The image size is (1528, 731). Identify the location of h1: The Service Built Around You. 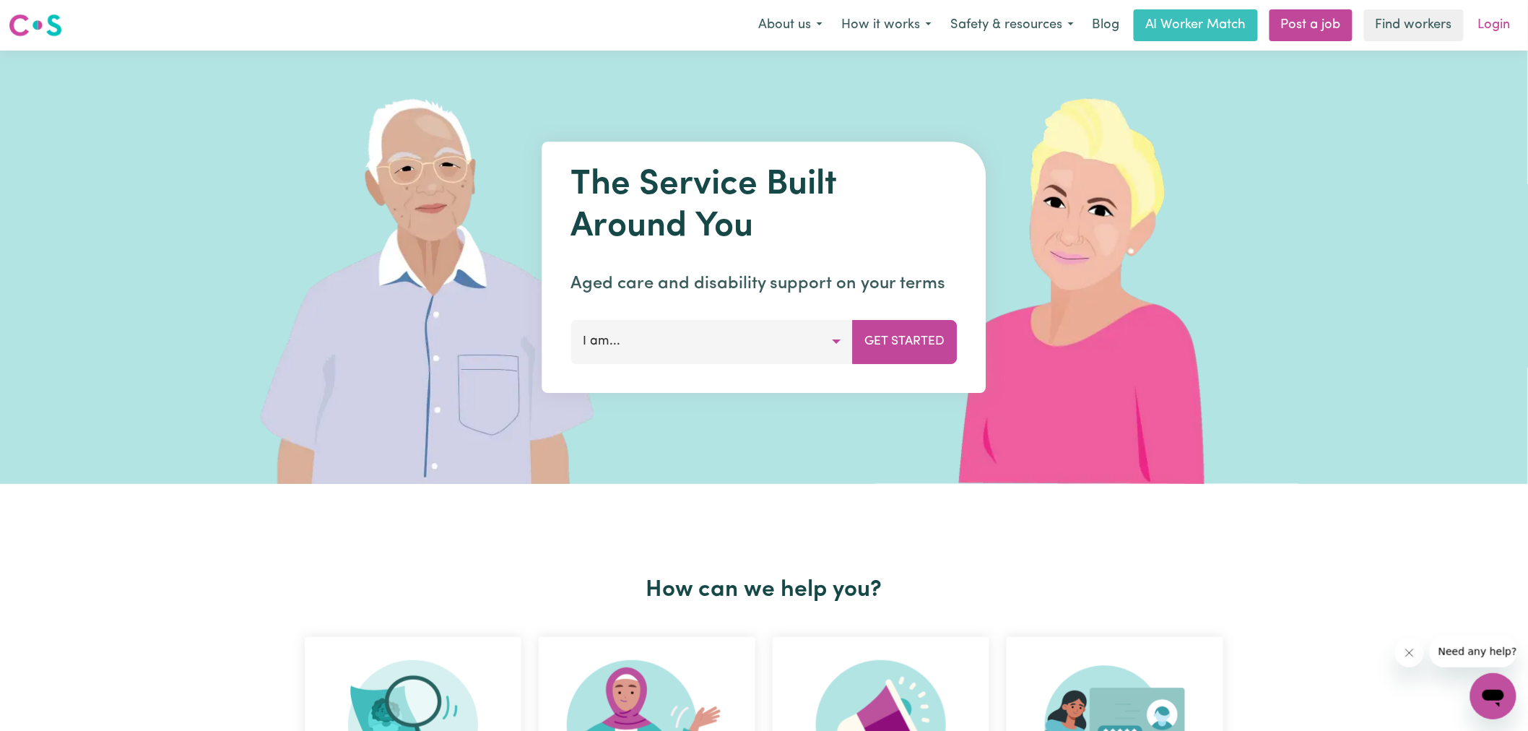
(764, 206).